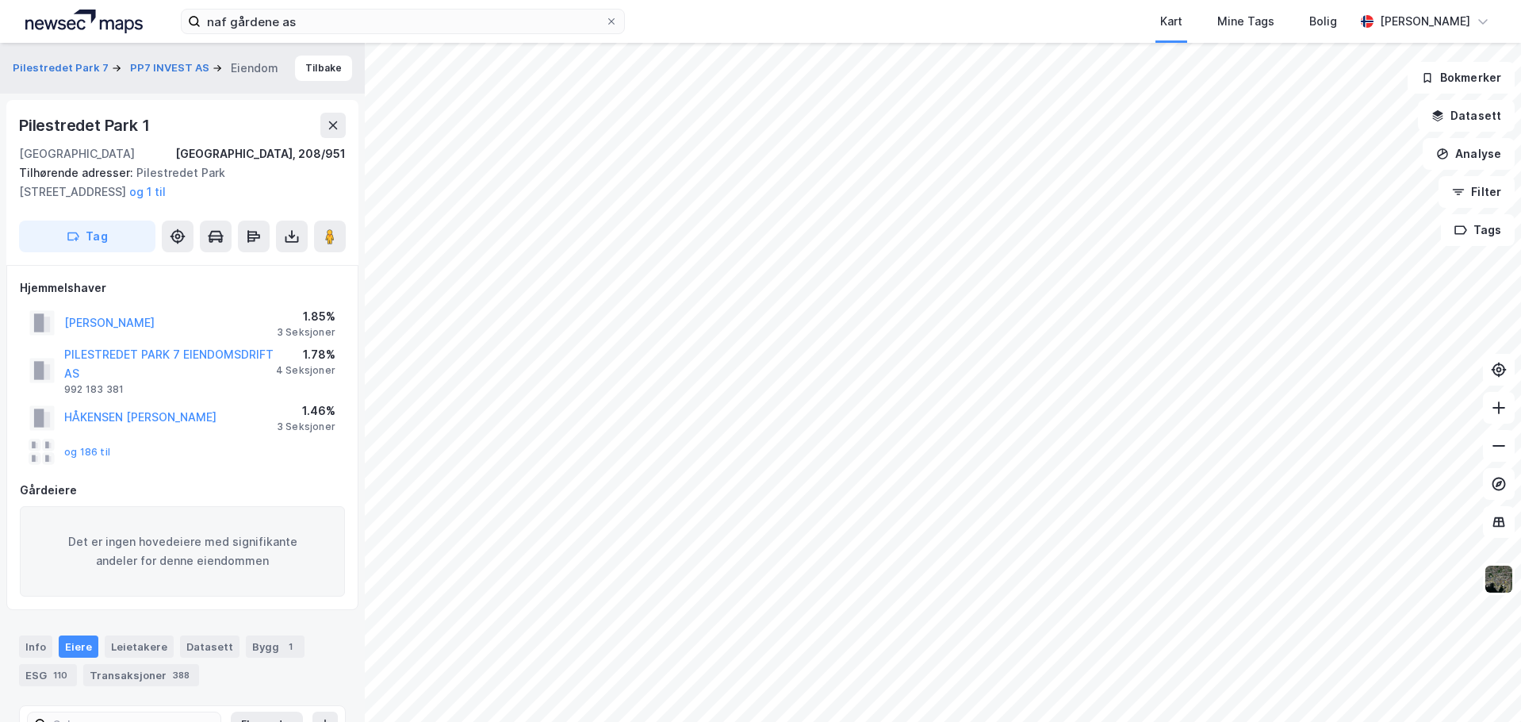 Image resolution: width=1521 pixels, height=722 pixels. Describe the element at coordinates (141, 675) in the screenshot. I see `div: Transaksjoner` at that location.